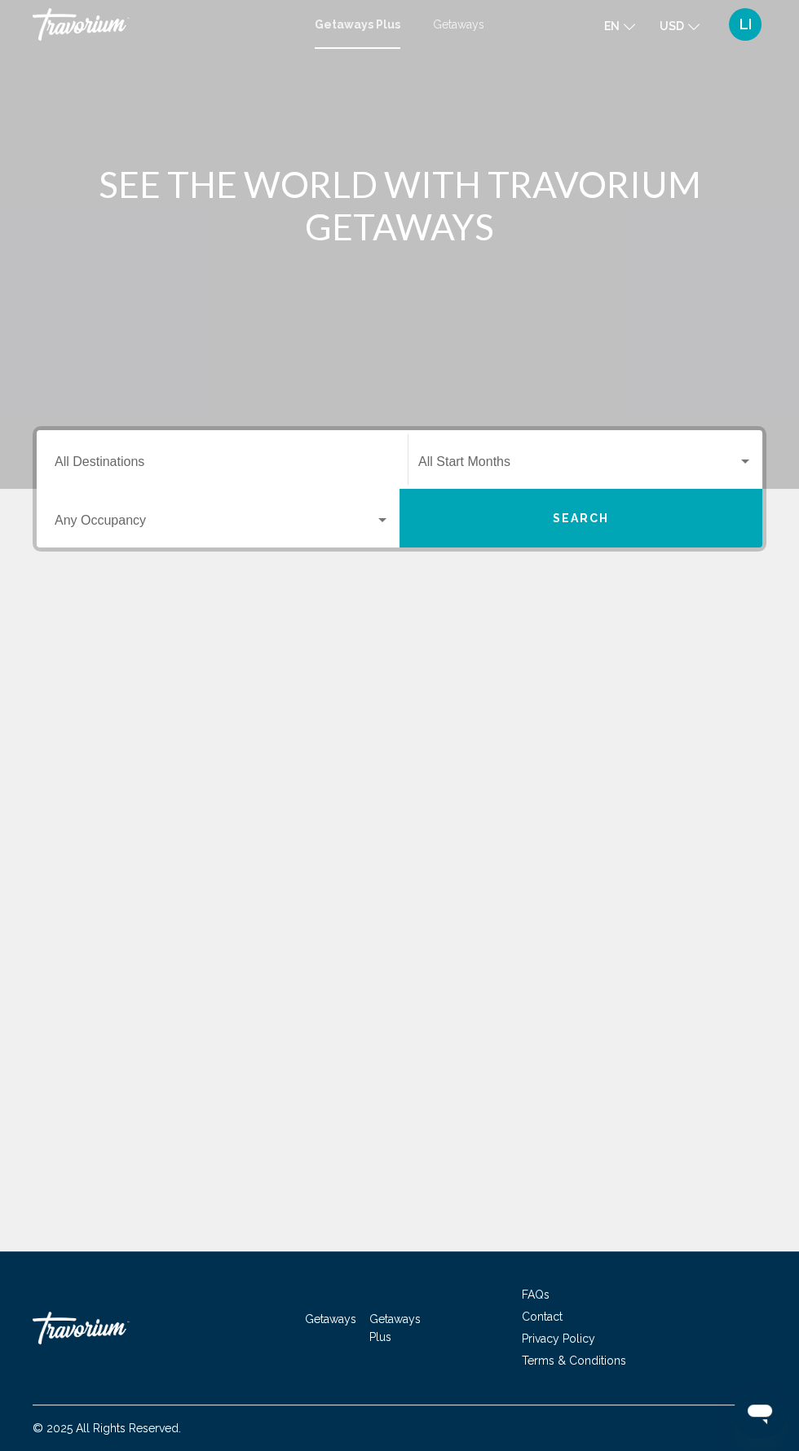  I want to click on span: USD, so click(671, 26).